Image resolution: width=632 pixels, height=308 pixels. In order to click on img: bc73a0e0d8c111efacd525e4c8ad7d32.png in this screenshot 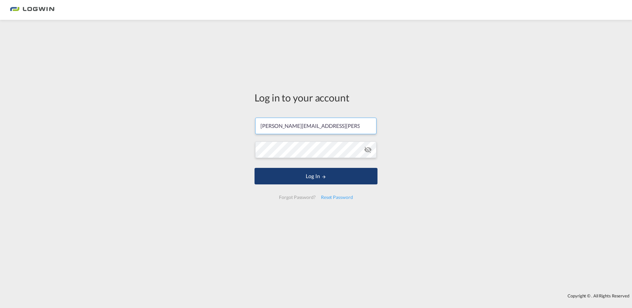, I will do `click(32, 10)`.